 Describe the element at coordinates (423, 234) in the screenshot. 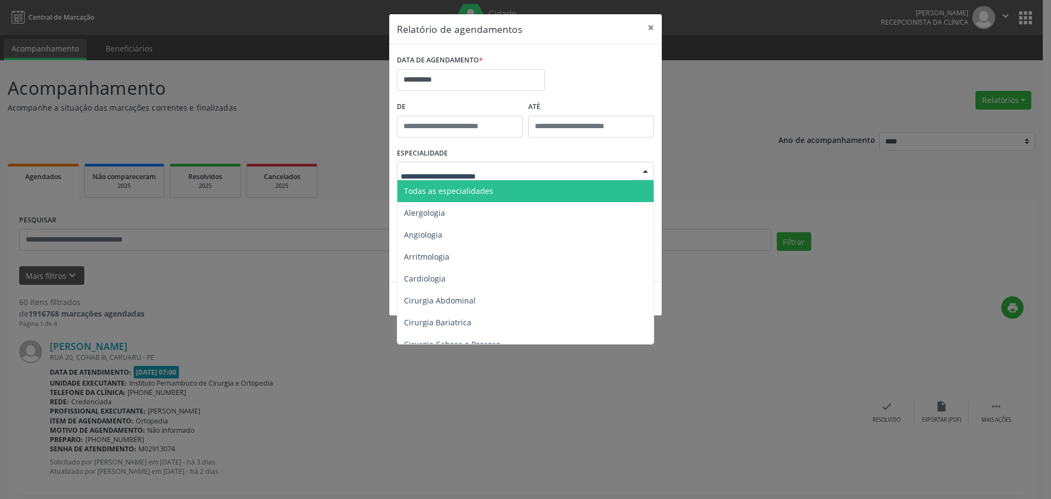

I see `span: Angiologia` at that location.